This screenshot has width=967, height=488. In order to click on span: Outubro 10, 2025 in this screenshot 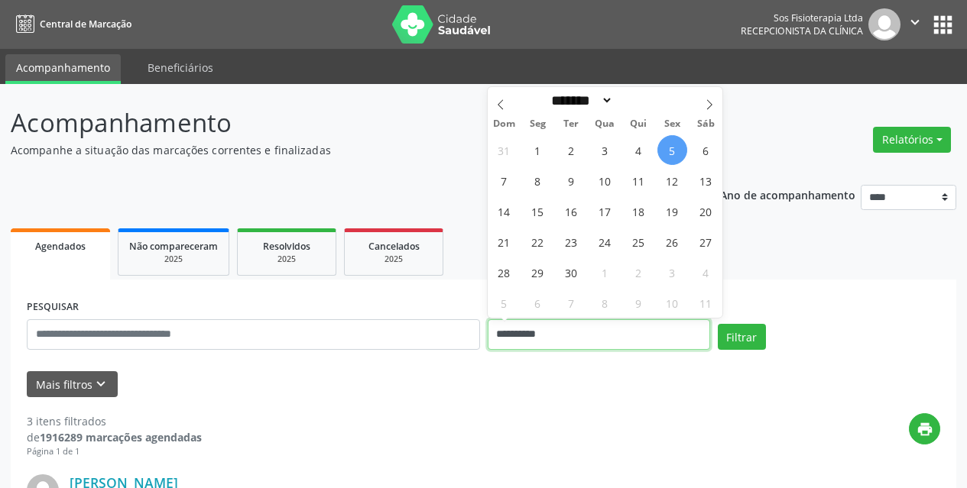, I will do `click(672, 303)`.